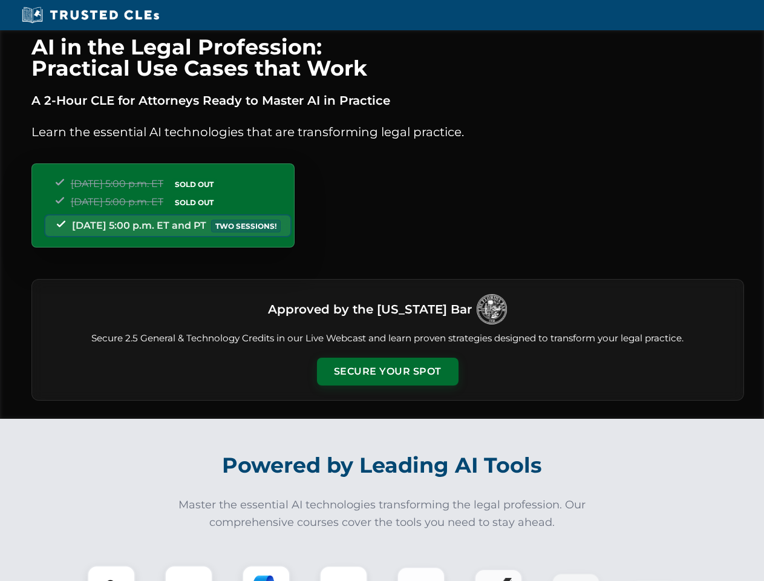  I want to click on p: Secure 2.5 General & Technology Credits in our Live Webcast and learn proven strategies designed ..., so click(388, 338).